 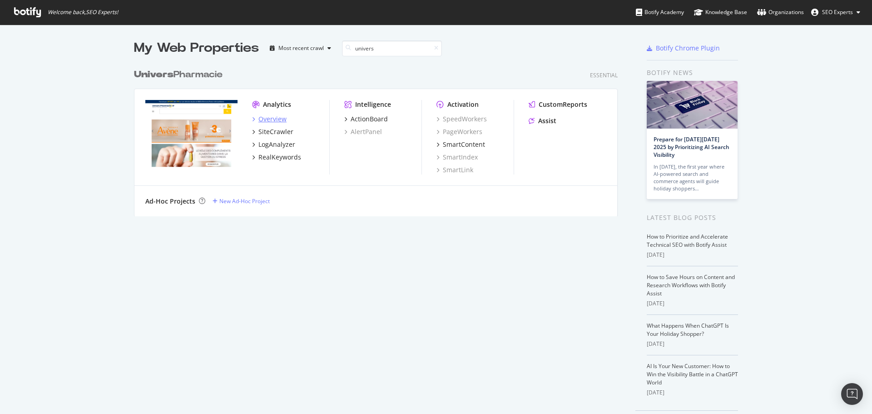 What do you see at coordinates (196, 48) in the screenshot?
I see `div: My Web Properties` at bounding box center [196, 48].